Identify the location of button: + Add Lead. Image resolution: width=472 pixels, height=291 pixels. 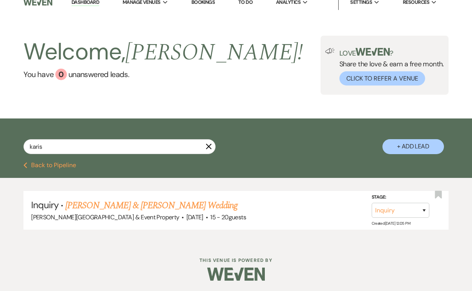
(413, 147).